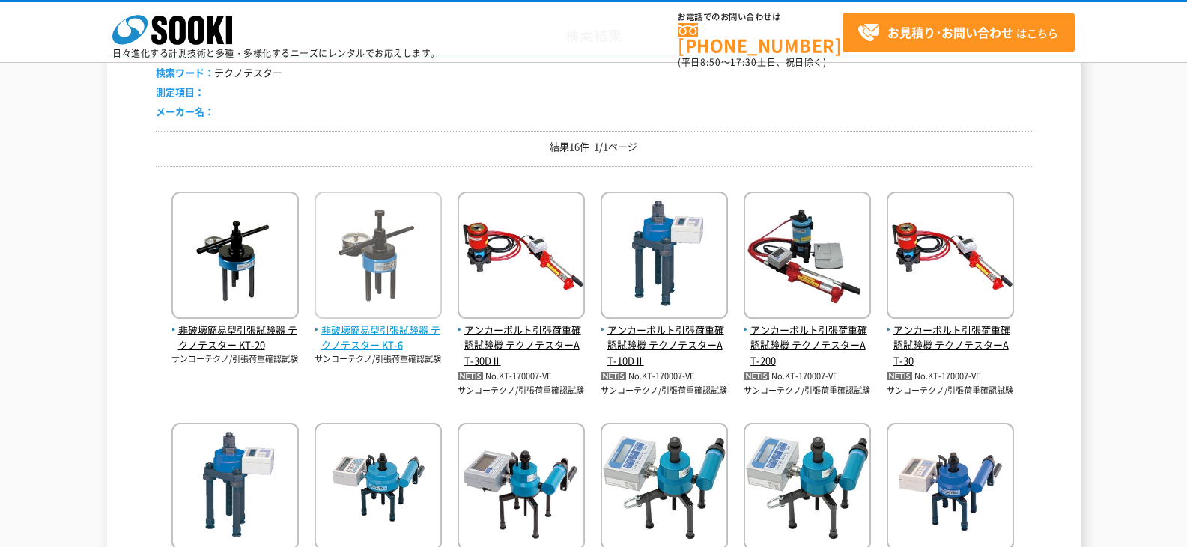 The height and width of the screenshot is (547, 1187). What do you see at coordinates (180, 91) in the screenshot?
I see `span: 測定項目：` at bounding box center [180, 91].